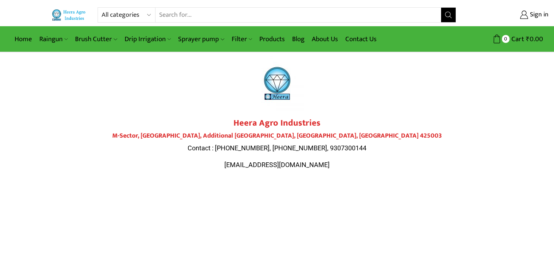 The height and width of the screenshot is (253, 554). I want to click on img: heera-logo-1000, so click(277, 83).